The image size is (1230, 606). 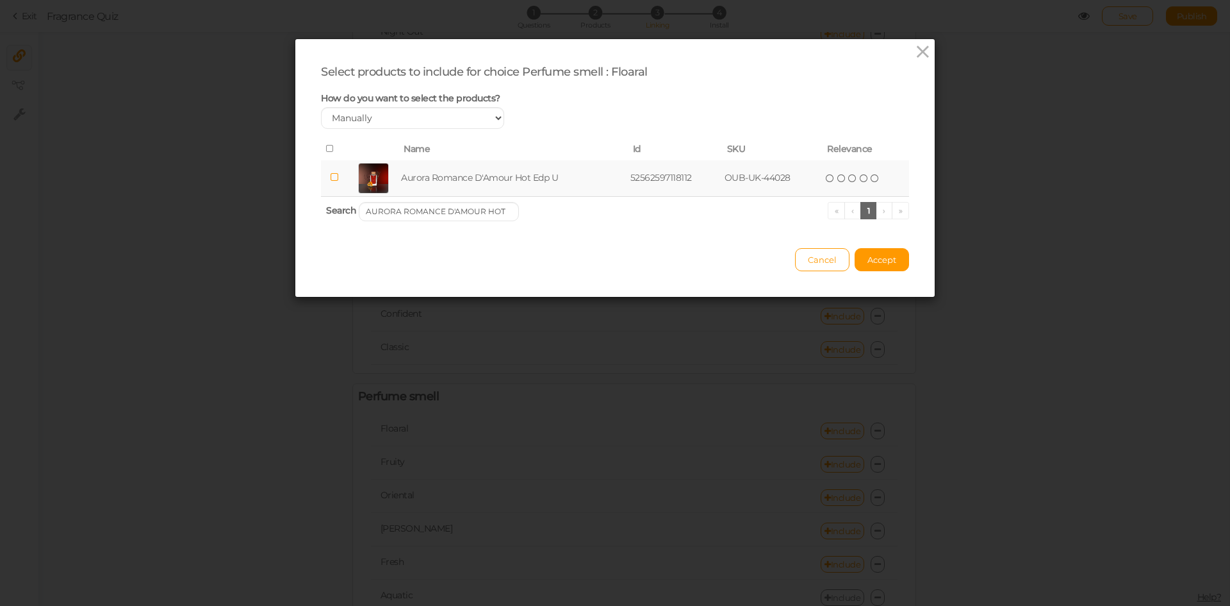 I want to click on tr: Aurora Romance D'Amour Hot Edp U 52562597118112 OUB-UK-44028, so click(x=615, y=178).